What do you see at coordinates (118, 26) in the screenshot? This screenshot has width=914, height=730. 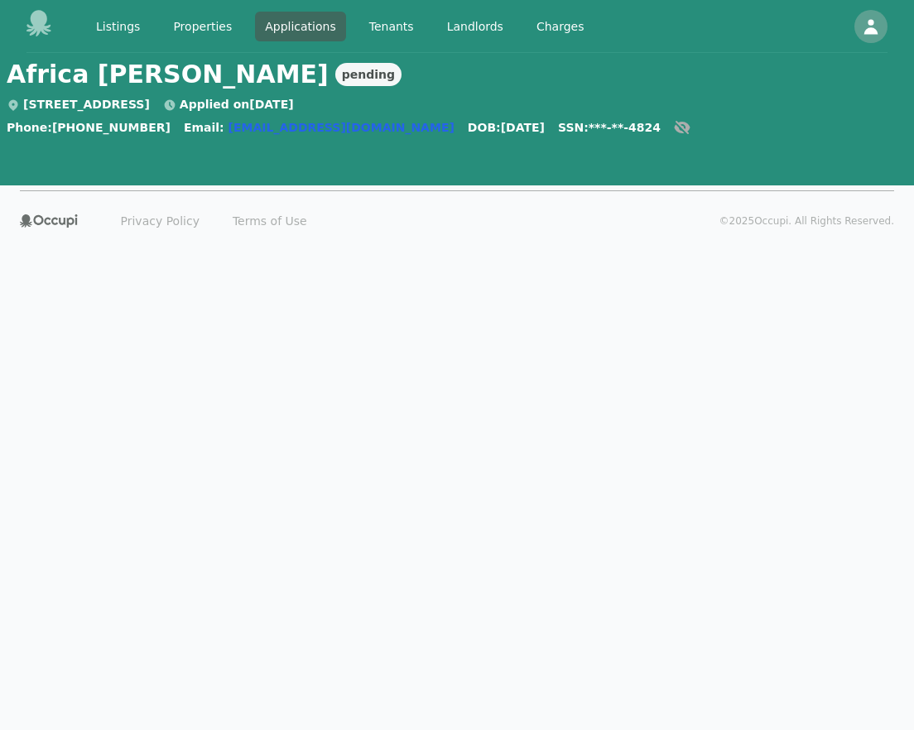 I see `a: Listings` at bounding box center [118, 26].